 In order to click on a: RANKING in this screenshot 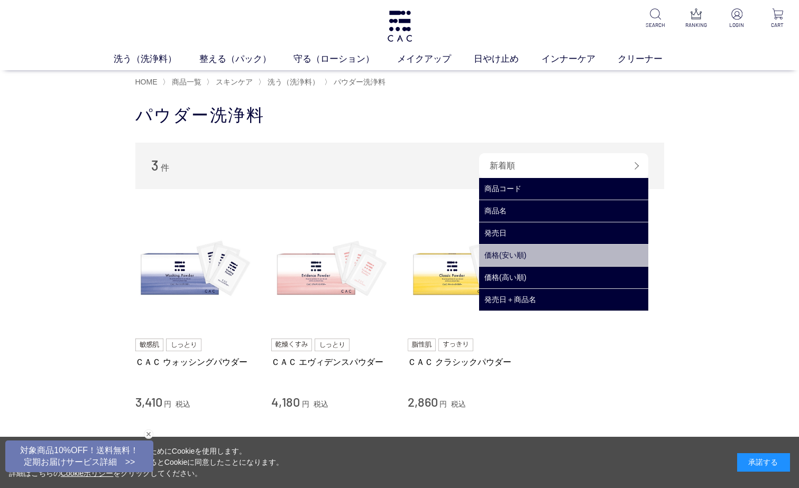, I will do `click(696, 18)`.